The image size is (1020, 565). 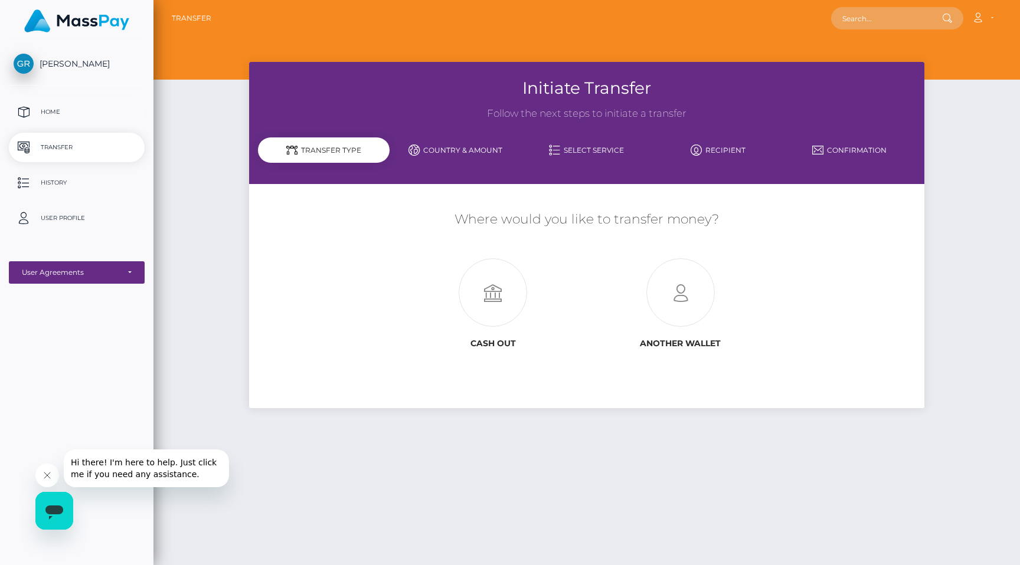 I want to click on h3: Initiate Transfer, so click(x=586, y=88).